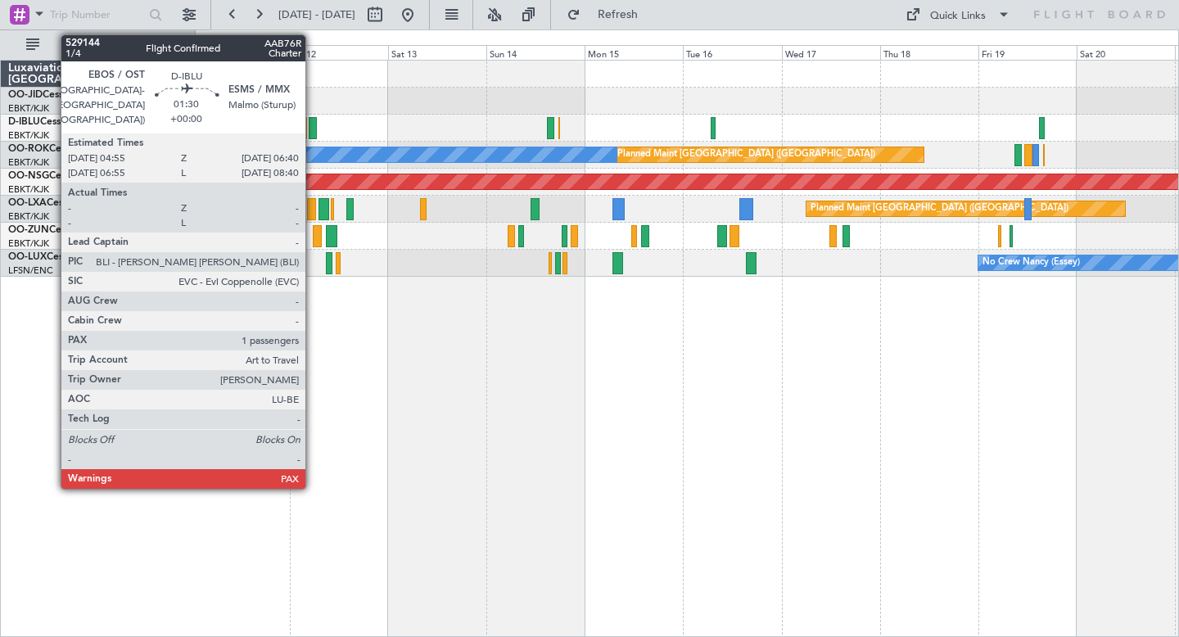  I want to click on a: OO-ZUNCessna Citation CJ4, so click(74, 230).